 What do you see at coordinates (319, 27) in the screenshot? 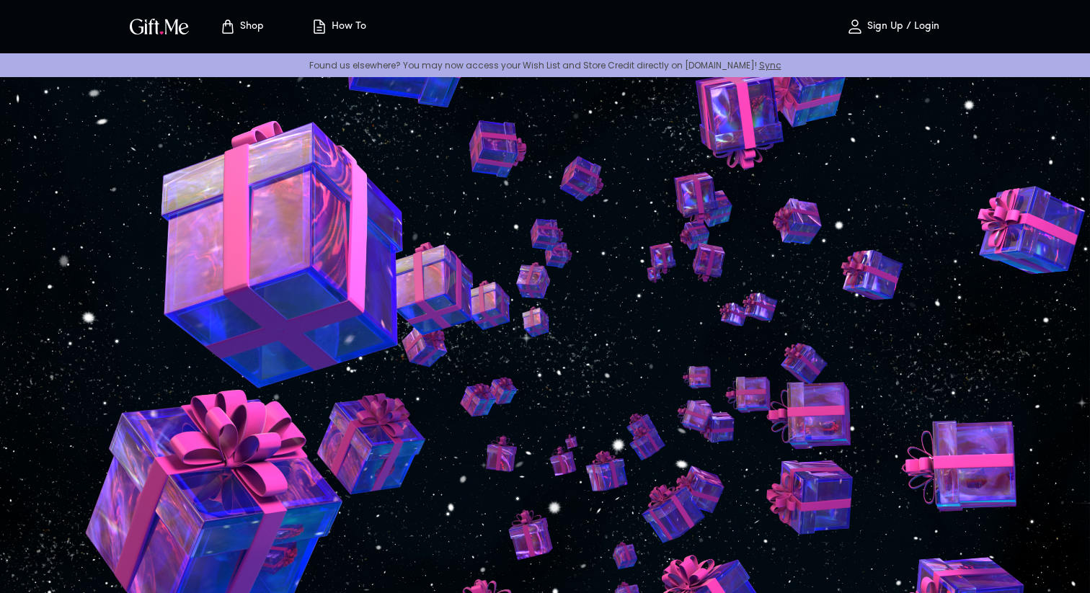
I see `img: how-to.svg` at bounding box center [319, 27].